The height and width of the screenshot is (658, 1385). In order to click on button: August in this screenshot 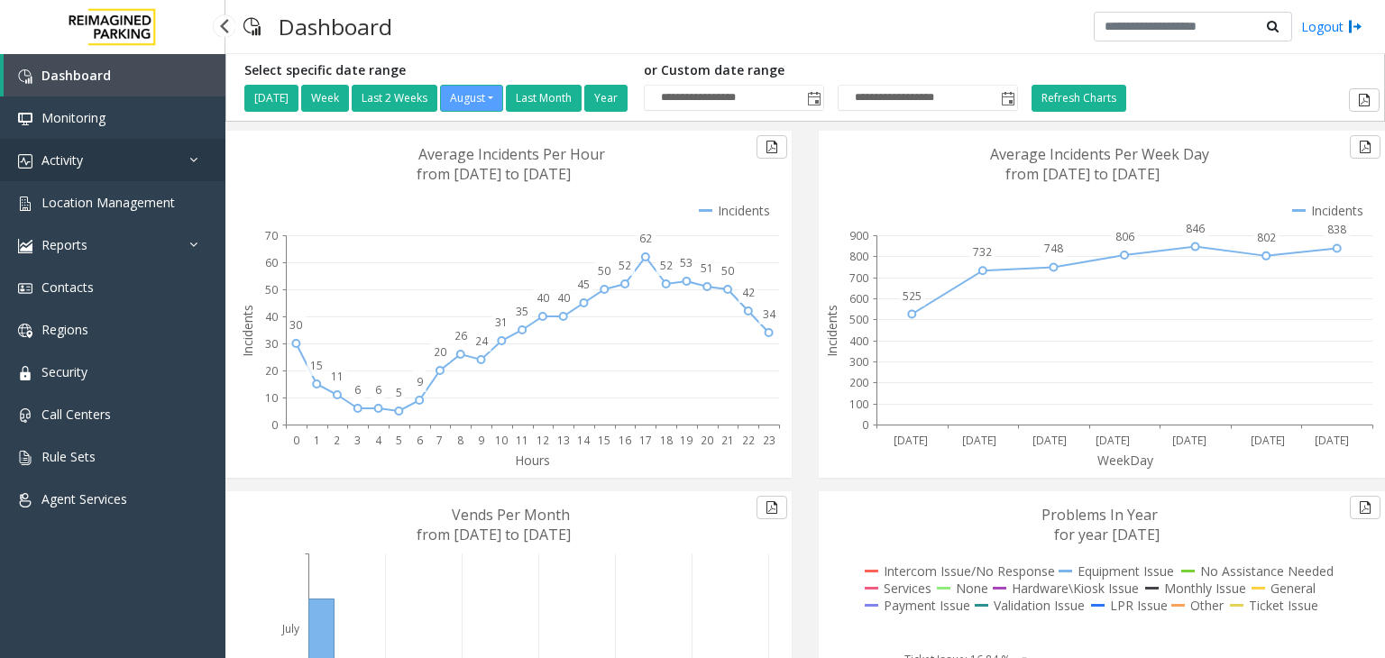, I will do `click(472, 98)`.